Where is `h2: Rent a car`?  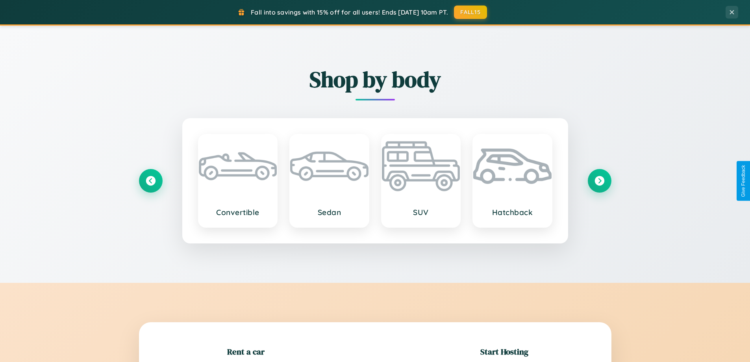 h2: Rent a car is located at coordinates (246, 351).